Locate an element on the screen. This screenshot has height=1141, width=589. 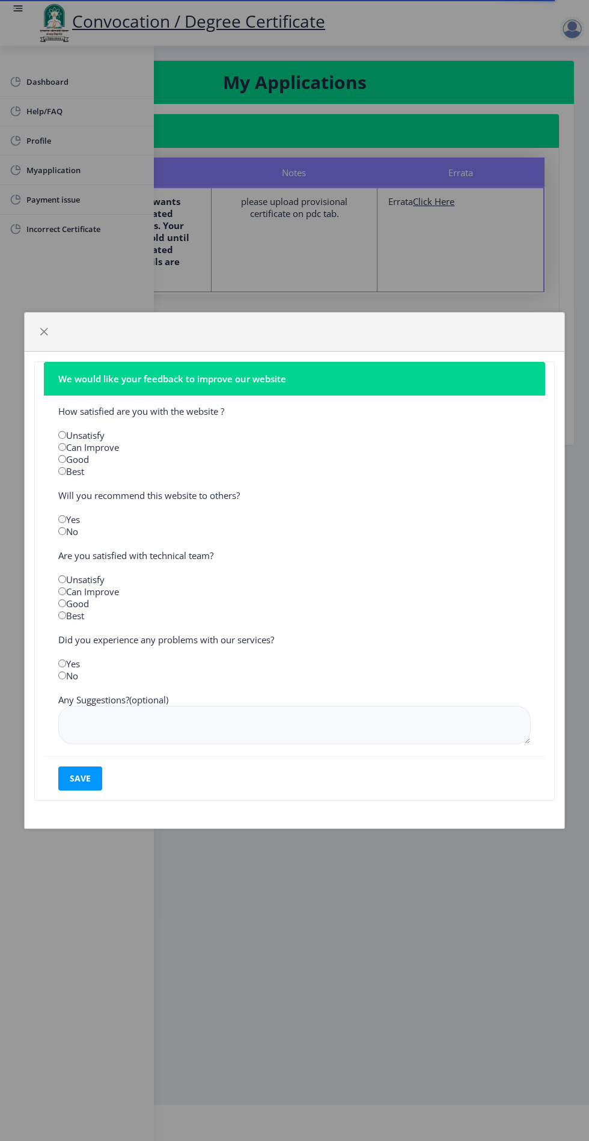
div: How satisfied are you with the website ? is located at coordinates (294, 411).